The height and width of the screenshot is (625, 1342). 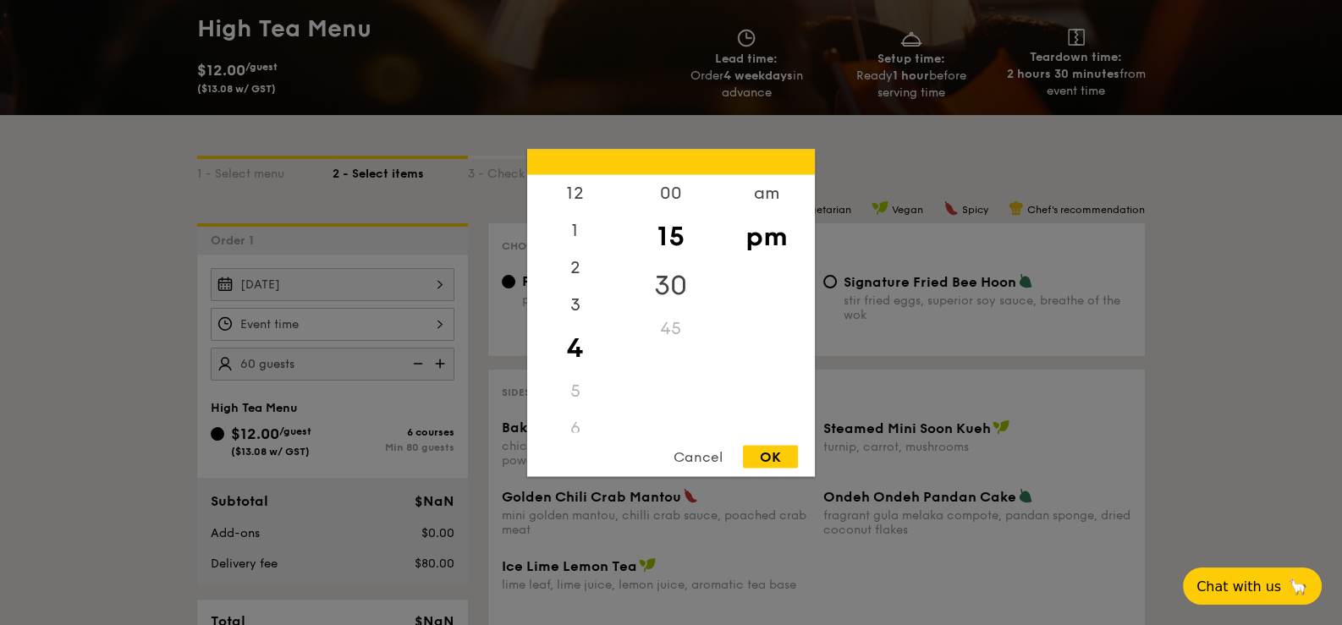 What do you see at coordinates (575, 391) in the screenshot?
I see `div: 5` at bounding box center [575, 391].